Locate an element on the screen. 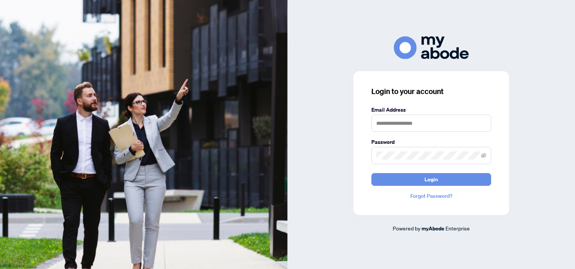 The image size is (575, 269). img: ma-logo is located at coordinates (431, 48).